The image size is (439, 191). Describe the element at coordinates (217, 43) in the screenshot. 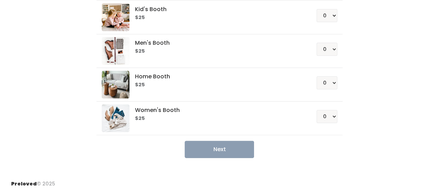

I see `h5: Men's Booth` at that location.